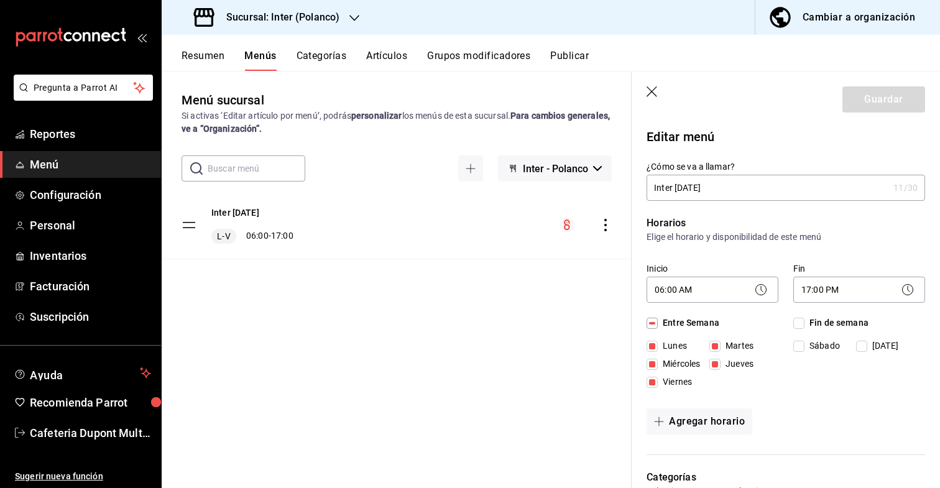 The width and height of the screenshot is (940, 488). I want to click on button: Categorías, so click(321, 60).